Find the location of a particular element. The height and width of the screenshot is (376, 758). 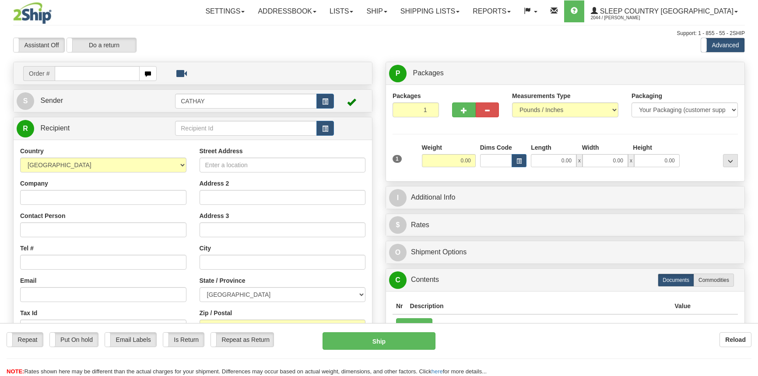

span: Order # is located at coordinates (39, 74).